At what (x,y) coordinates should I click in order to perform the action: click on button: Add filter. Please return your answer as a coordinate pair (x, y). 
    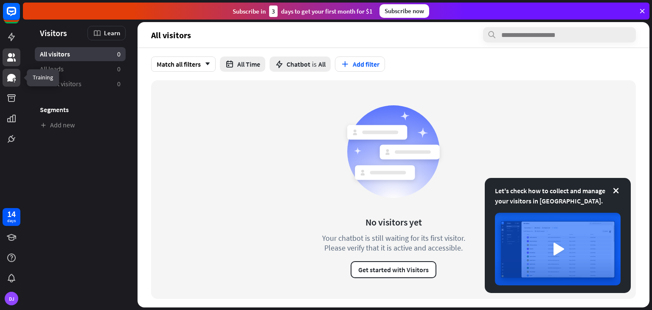
    Looking at the image, I should click on (360, 64).